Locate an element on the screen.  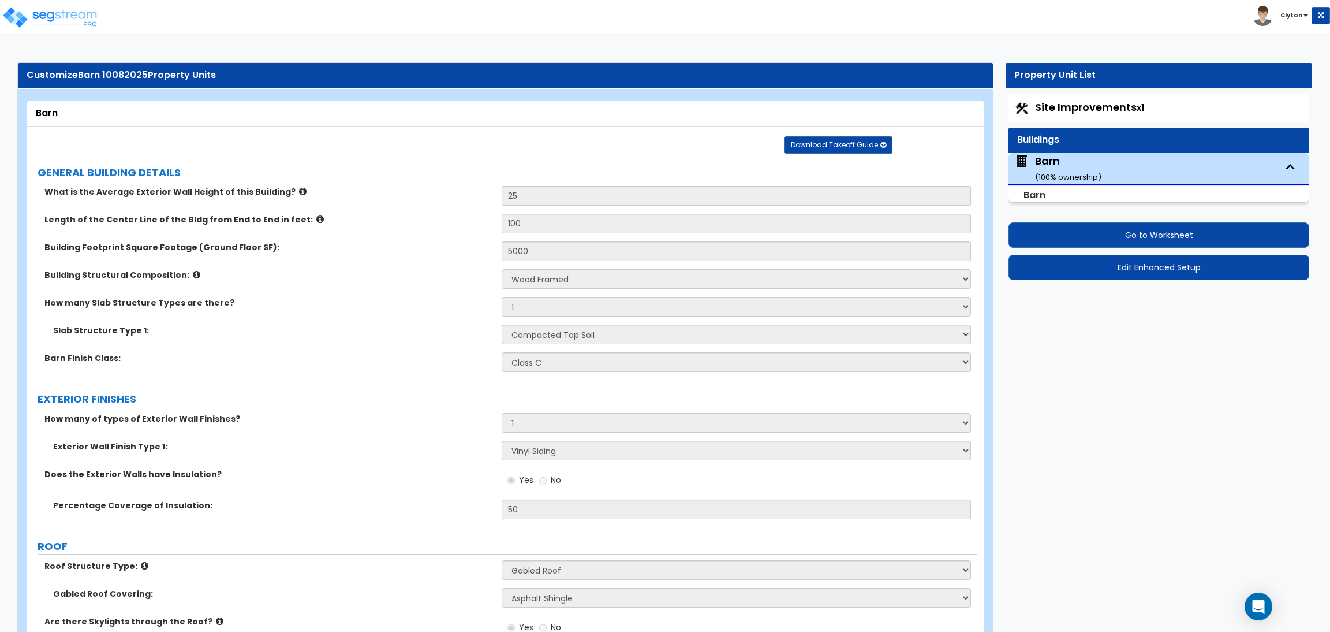
label: EXTERIOR FINISHES is located at coordinates (507, 399).